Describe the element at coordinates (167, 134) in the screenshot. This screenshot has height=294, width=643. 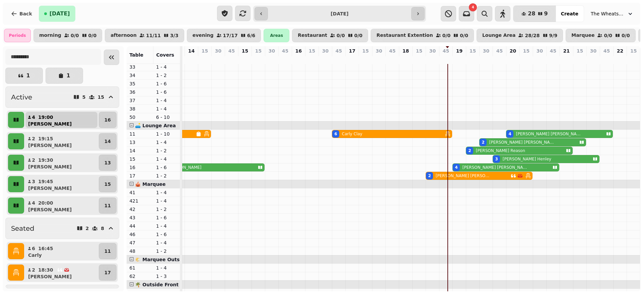
I see `p: 1 - 10` at that location.